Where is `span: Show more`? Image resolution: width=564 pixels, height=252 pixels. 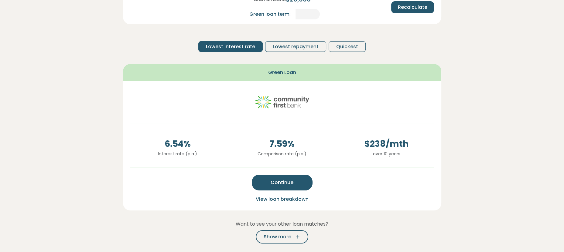
span: Show more is located at coordinates (277, 237).